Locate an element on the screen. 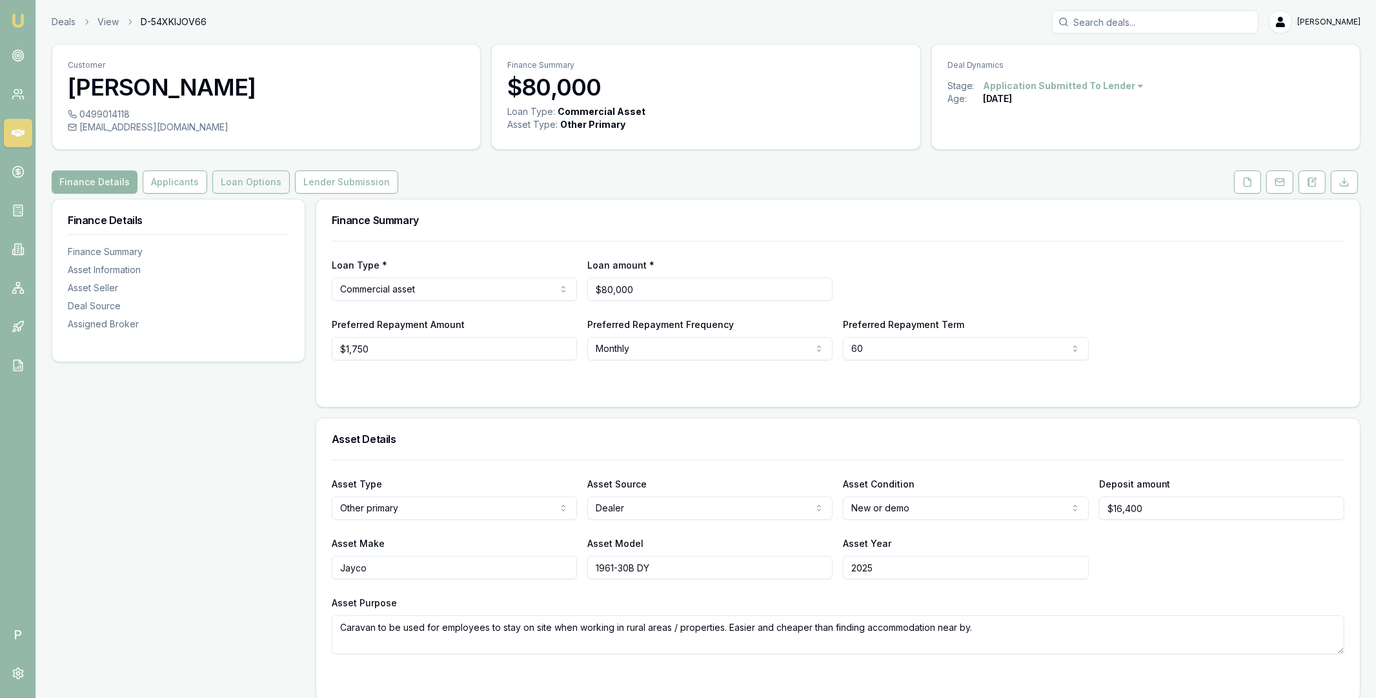 The image size is (1376, 698). a: Deals is located at coordinates (63, 22).